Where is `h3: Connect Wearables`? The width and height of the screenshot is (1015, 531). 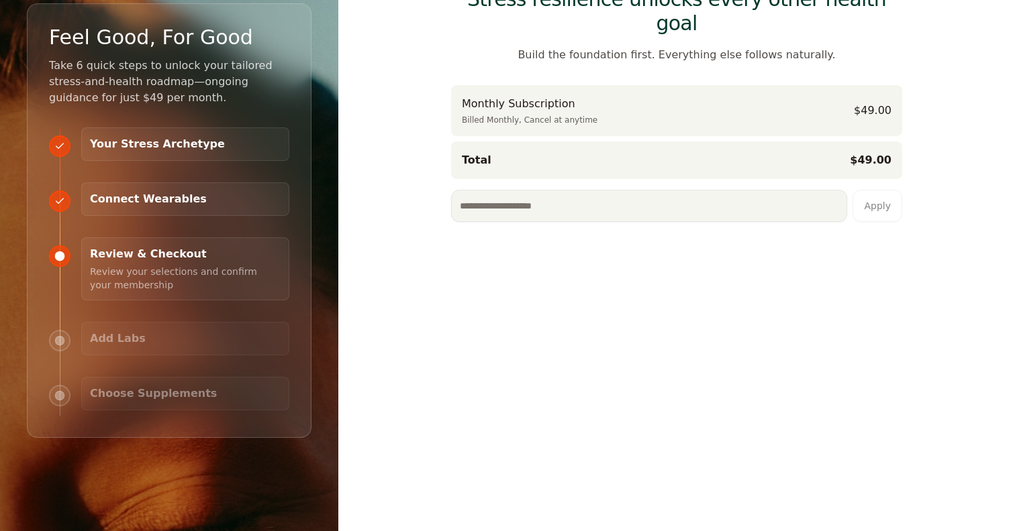
h3: Connect Wearables is located at coordinates (185, 199).